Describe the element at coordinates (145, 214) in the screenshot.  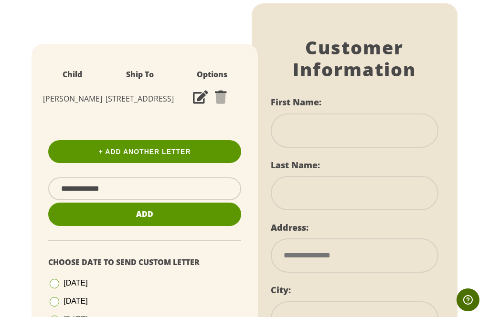
I see `button: Add` at that location.